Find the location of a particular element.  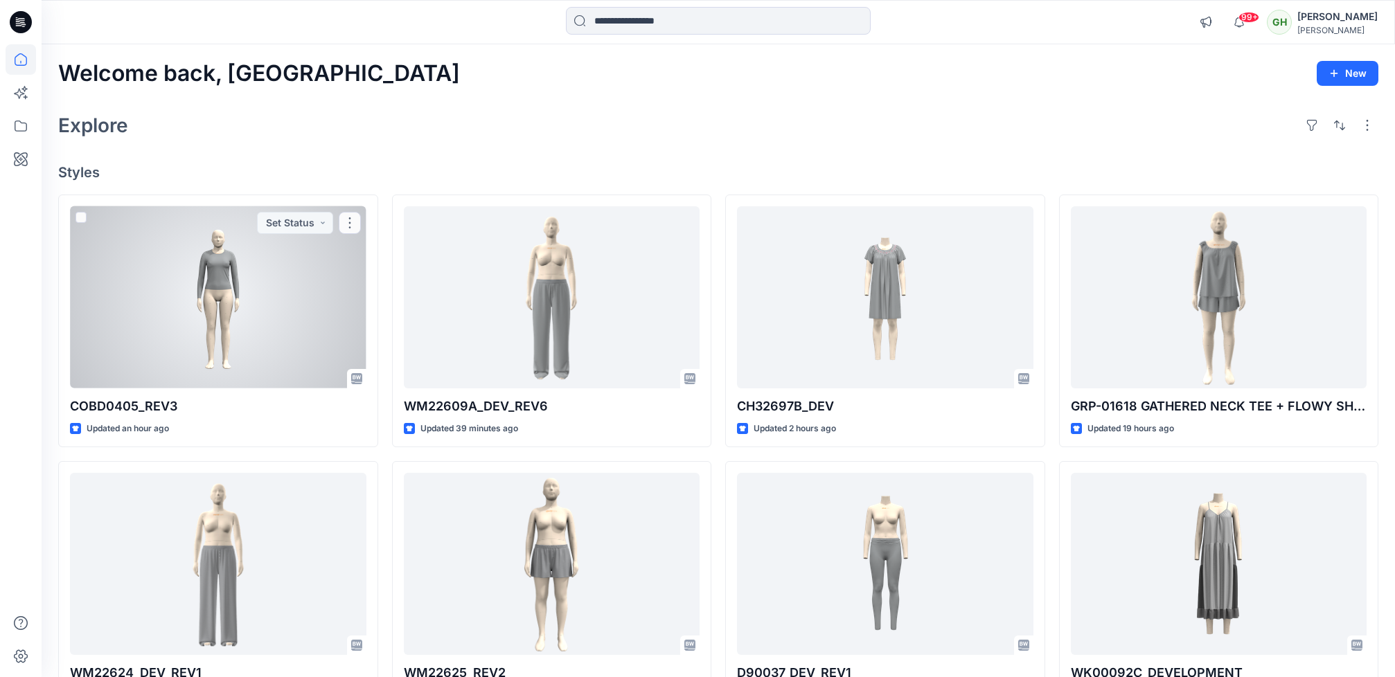

a: D90037_DEV_REV1 is located at coordinates (885, 564).